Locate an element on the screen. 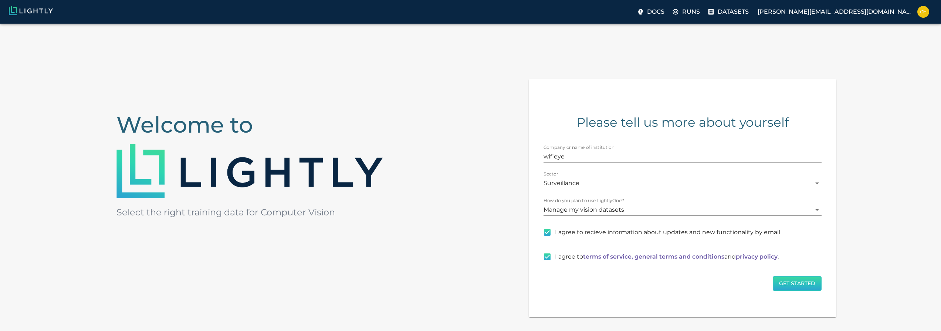 The width and height of the screenshot is (941, 331). img: chad@wifieye.com is located at coordinates (923, 12).